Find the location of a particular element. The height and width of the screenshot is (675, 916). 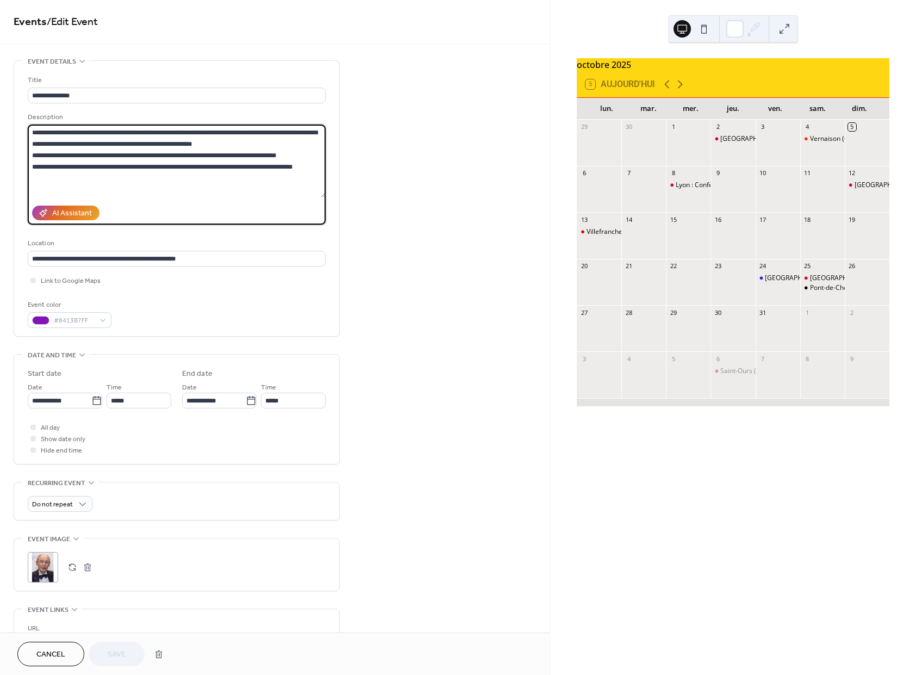

div: 15 is located at coordinates (673, 219).